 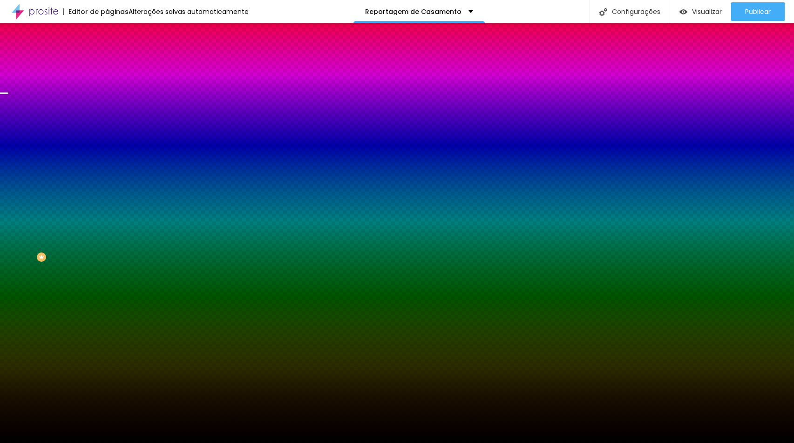 What do you see at coordinates (413, 12) in the screenshot?
I see `p: Reportagem de Casamento` at bounding box center [413, 12].